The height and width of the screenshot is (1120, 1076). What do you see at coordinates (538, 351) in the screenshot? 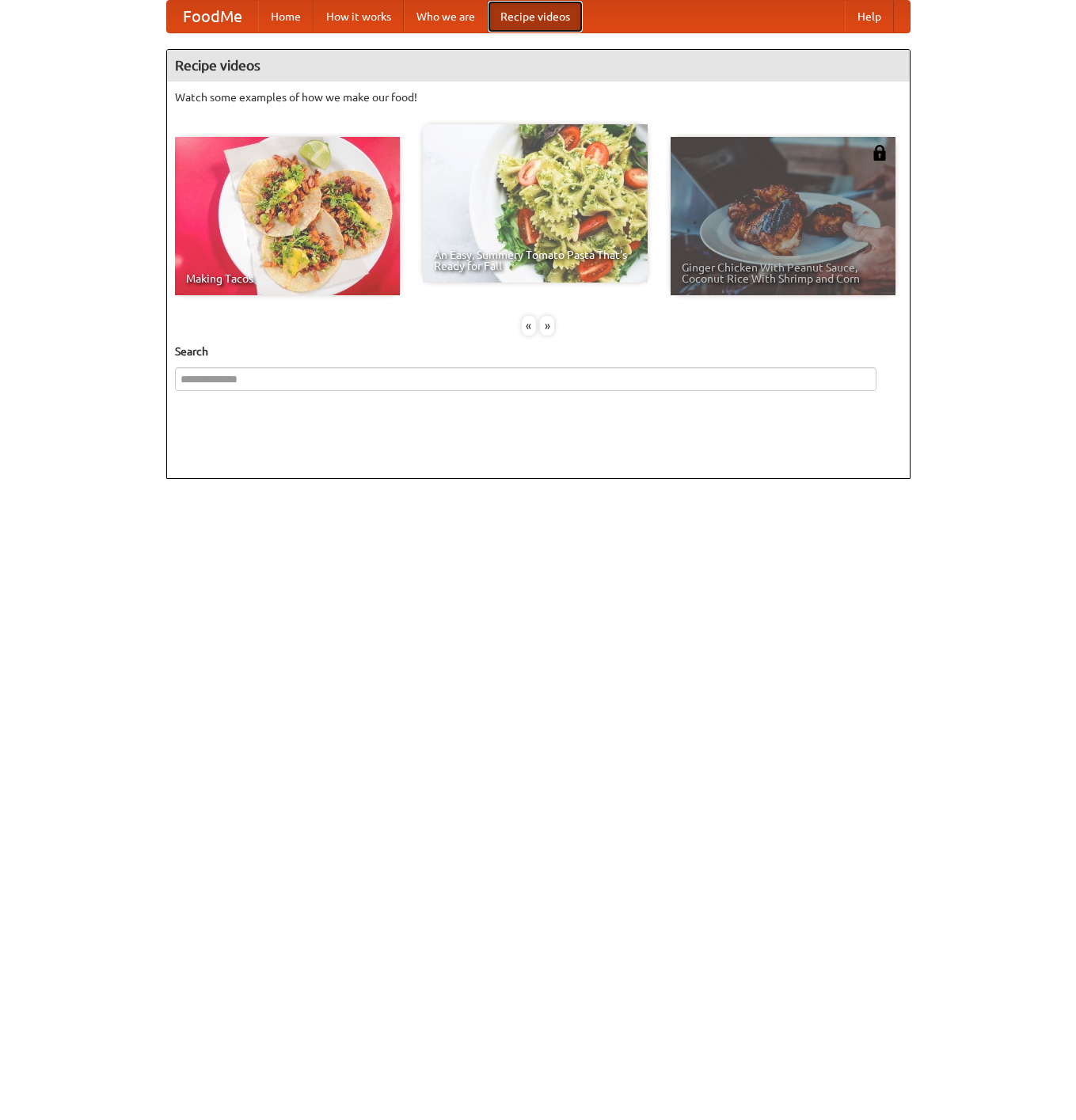
I see `h5: Search` at bounding box center [538, 351].